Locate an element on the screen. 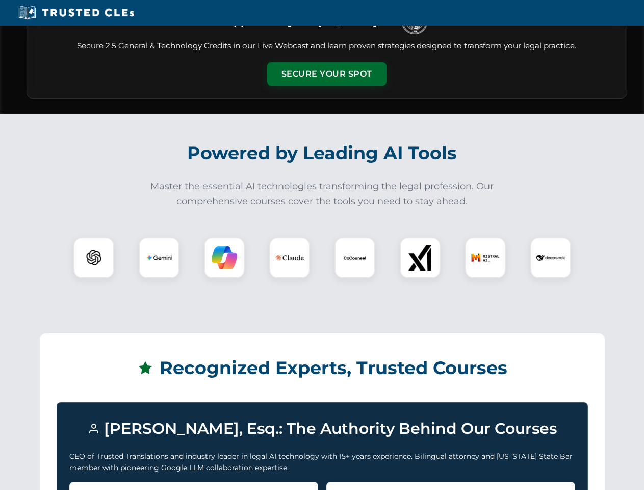 The height and width of the screenshot is (490, 644). div: ChatGPT is located at coordinates (94, 258).